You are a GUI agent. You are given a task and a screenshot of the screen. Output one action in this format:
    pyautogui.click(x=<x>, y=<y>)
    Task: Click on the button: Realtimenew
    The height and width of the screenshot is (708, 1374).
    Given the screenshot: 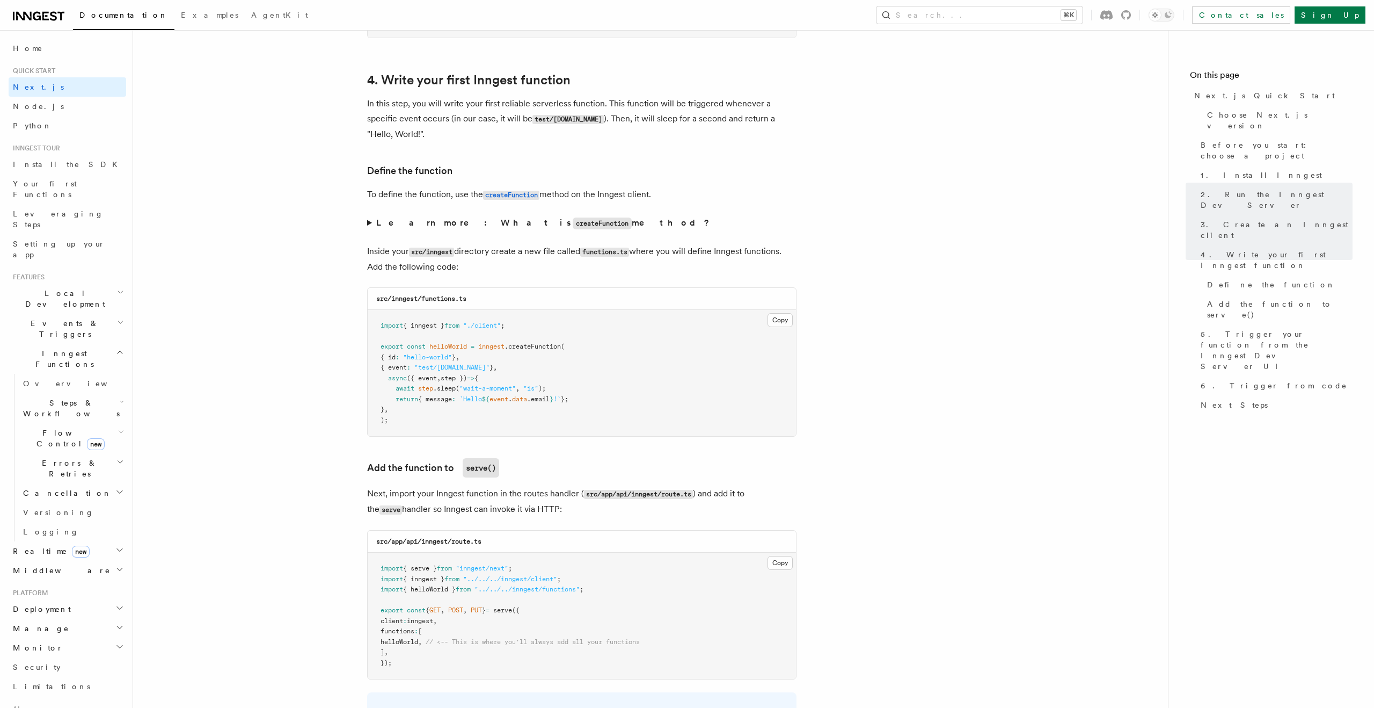 What is the action you would take?
    pyautogui.click(x=67, y=551)
    